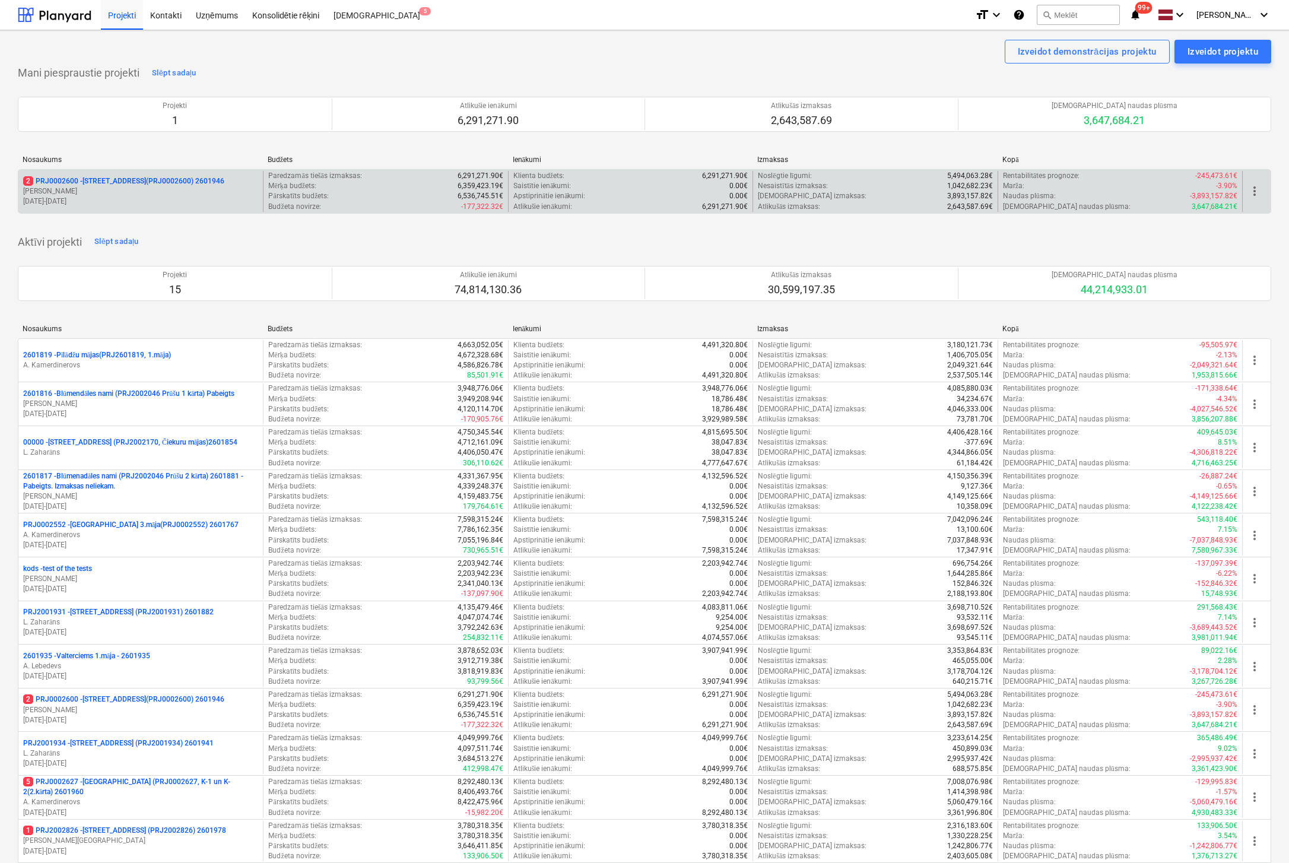 This screenshot has height=863, width=1289. What do you see at coordinates (970, 519) in the screenshot?
I see `p: 7,042,096.24€` at bounding box center [970, 519].